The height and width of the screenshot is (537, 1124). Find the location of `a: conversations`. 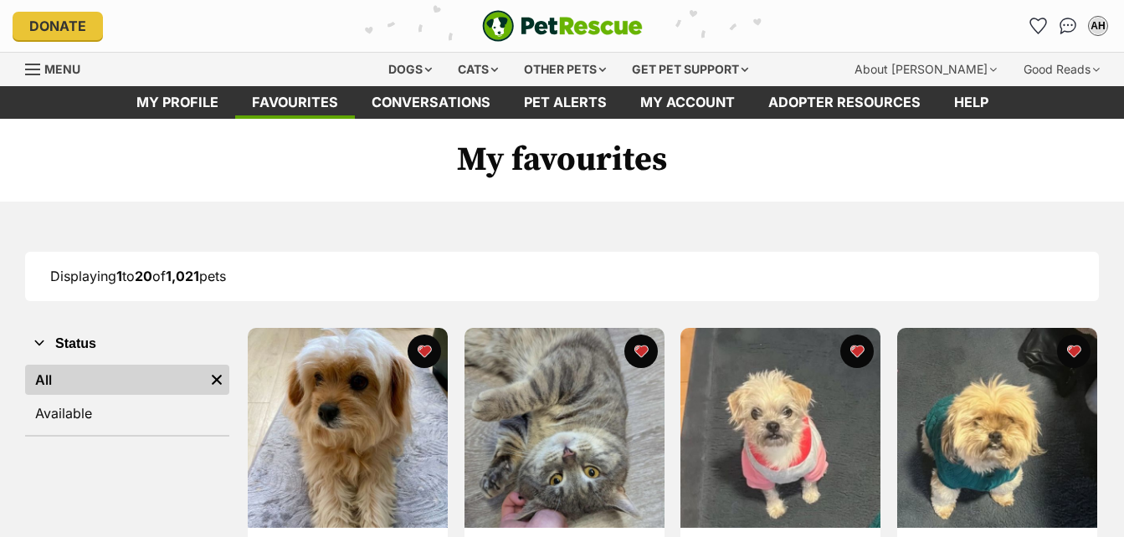

a: conversations is located at coordinates (431, 102).